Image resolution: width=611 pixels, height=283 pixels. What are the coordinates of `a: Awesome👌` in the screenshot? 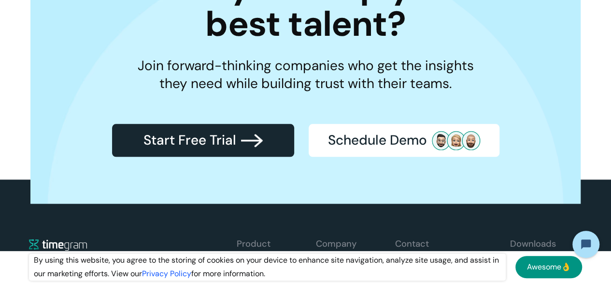 It's located at (549, 267).